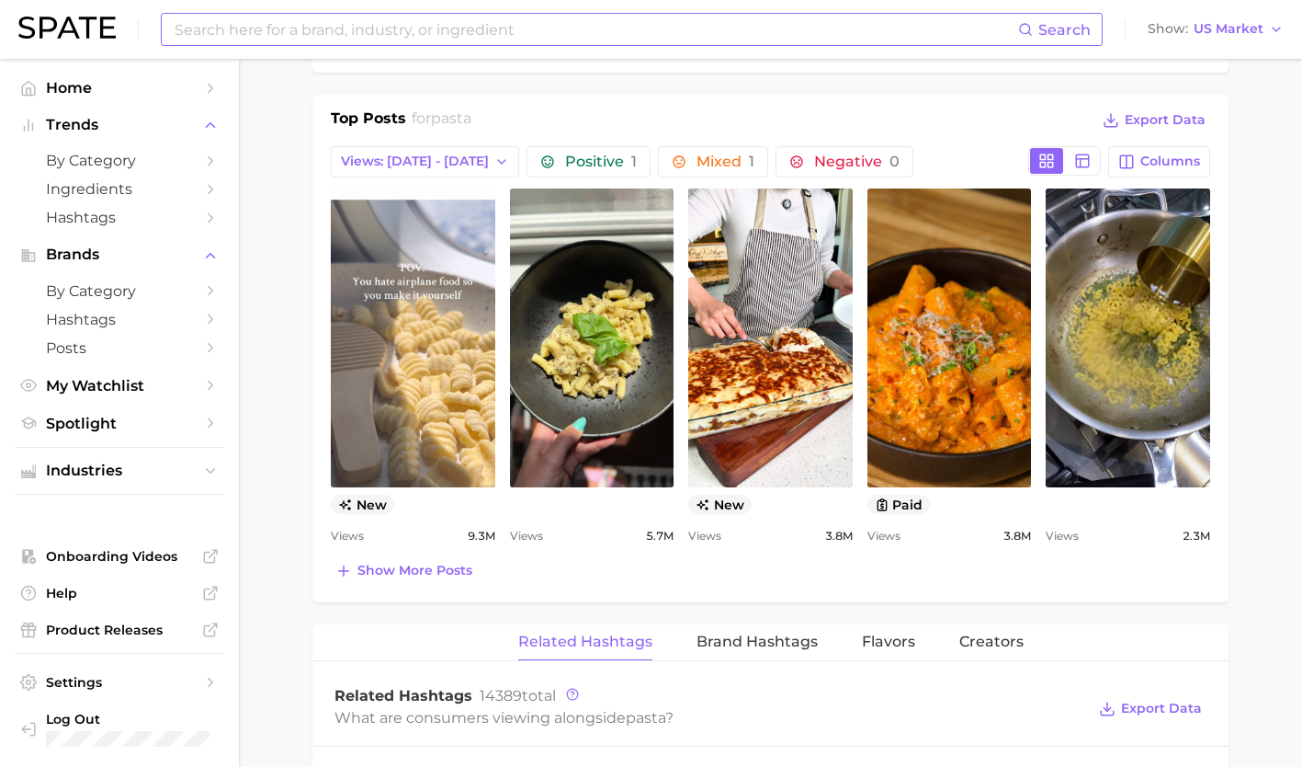 Image resolution: width=1302 pixels, height=767 pixels. Describe the element at coordinates (119, 728) in the screenshot. I see `a: Log out. Currently logged in with e-mail nuria@godwinretailgroup.com.` at that location.